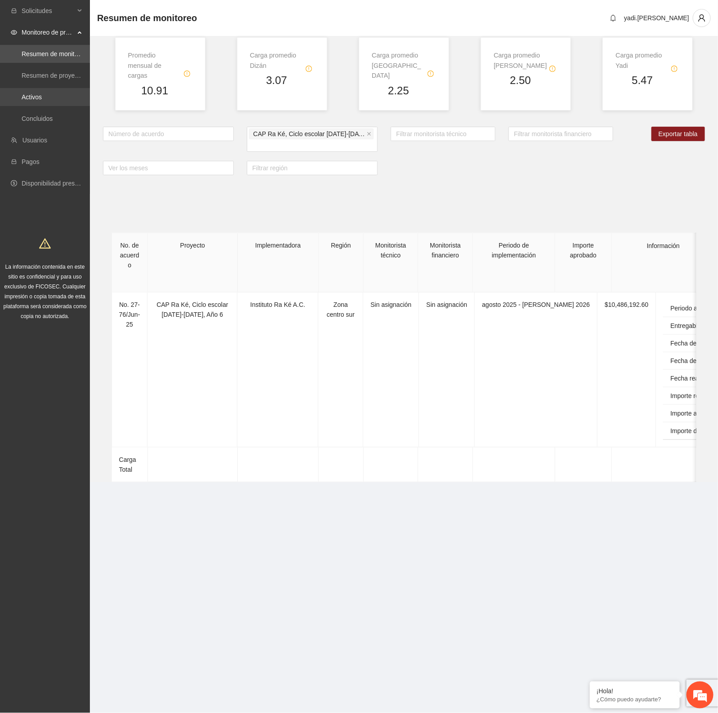  Describe the element at coordinates (341, 263) in the screenshot. I see `th: Región` at that location.